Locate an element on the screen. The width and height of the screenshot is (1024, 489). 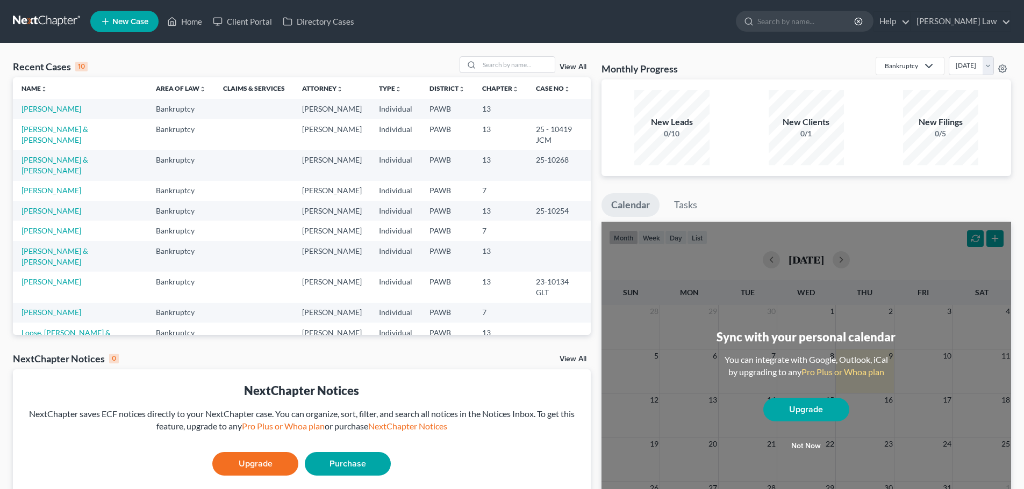
a: Upgrade is located at coordinates (255, 464).